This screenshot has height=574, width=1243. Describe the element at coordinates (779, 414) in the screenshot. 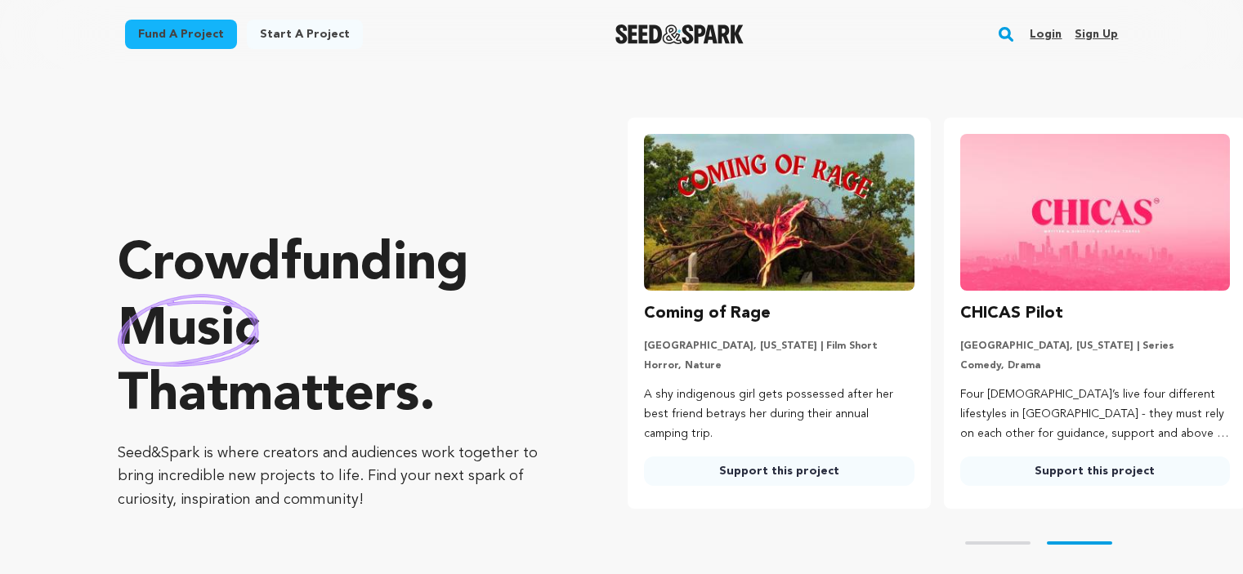

I see `p: A shy indigenous girl gets possessed after her best friend betrays her during their annual campin...` at that location.